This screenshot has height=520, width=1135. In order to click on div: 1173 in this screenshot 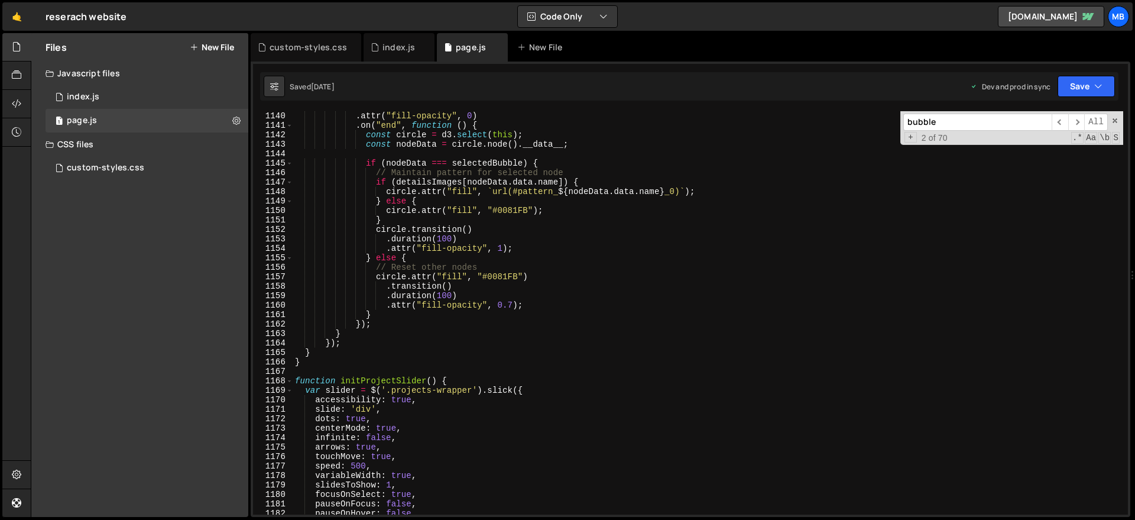, I will do `click(273, 428)`.